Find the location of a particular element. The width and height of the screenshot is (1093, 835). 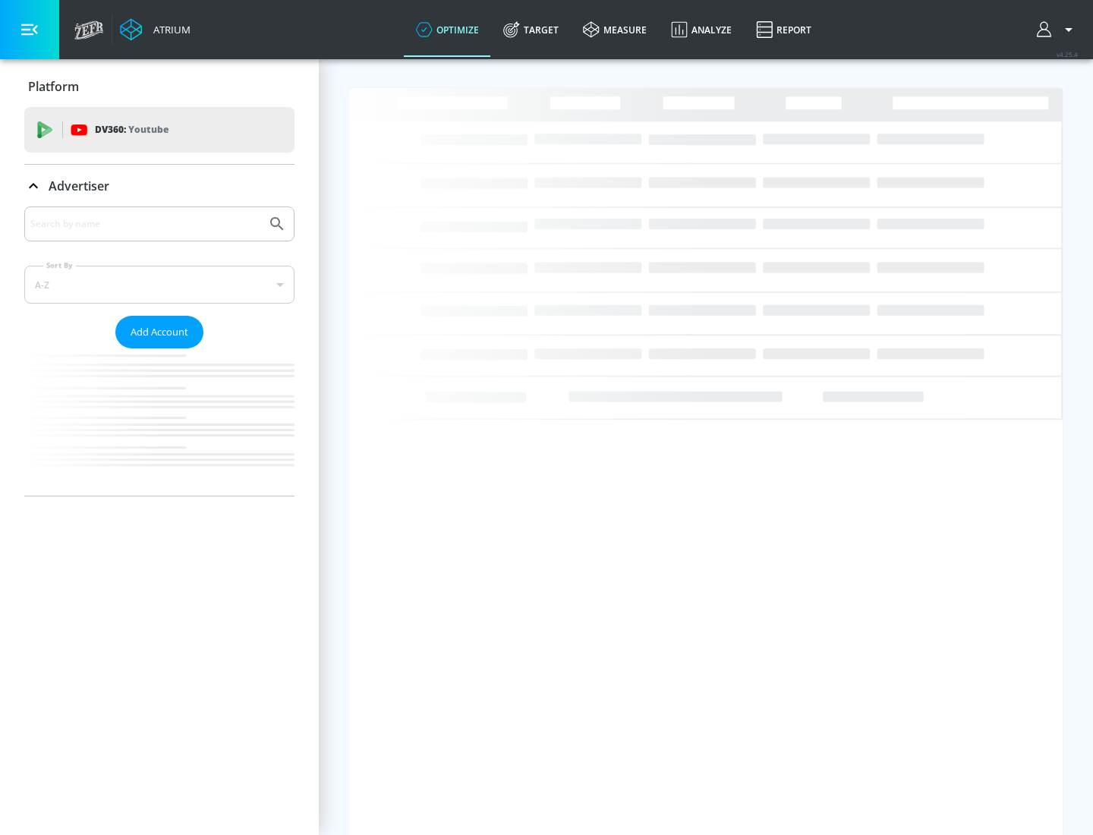

p: Platform is located at coordinates (53, 87).